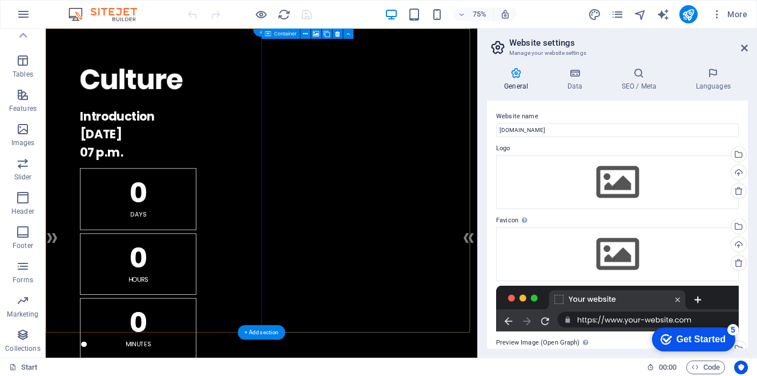 The width and height of the screenshot is (757, 376). Describe the element at coordinates (284, 14) in the screenshot. I see `button: reload` at that location.